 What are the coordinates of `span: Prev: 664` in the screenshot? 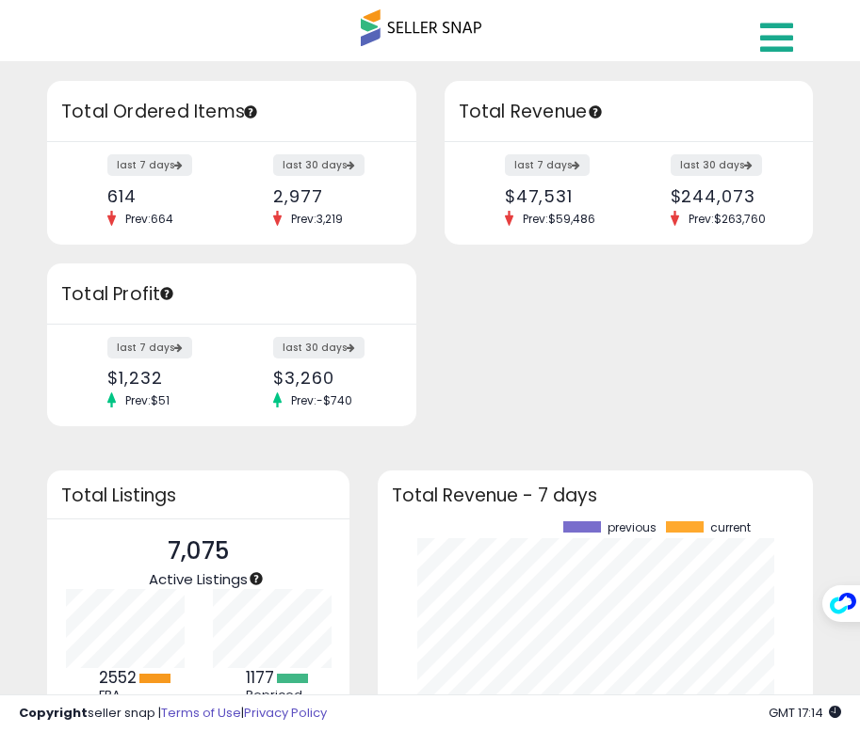 It's located at (149, 218).